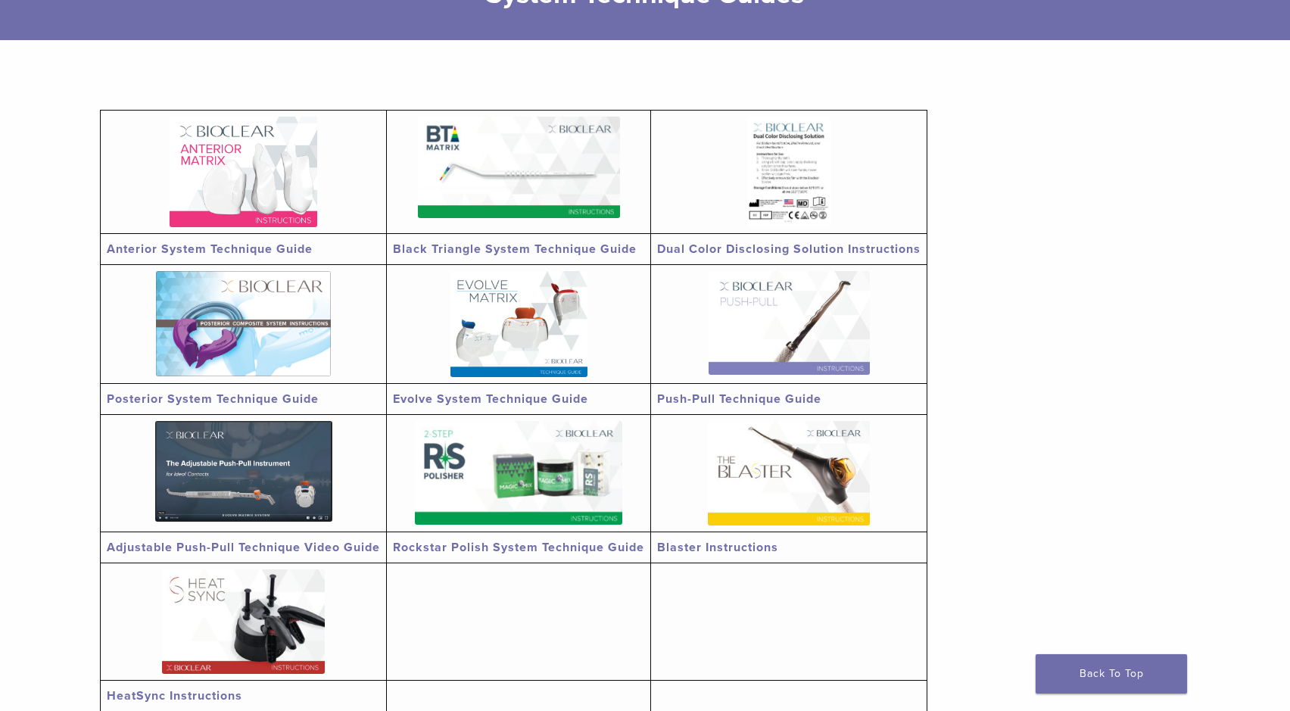  Describe the element at coordinates (739, 399) in the screenshot. I see `a: Push-Pull Technique Guide` at that location.